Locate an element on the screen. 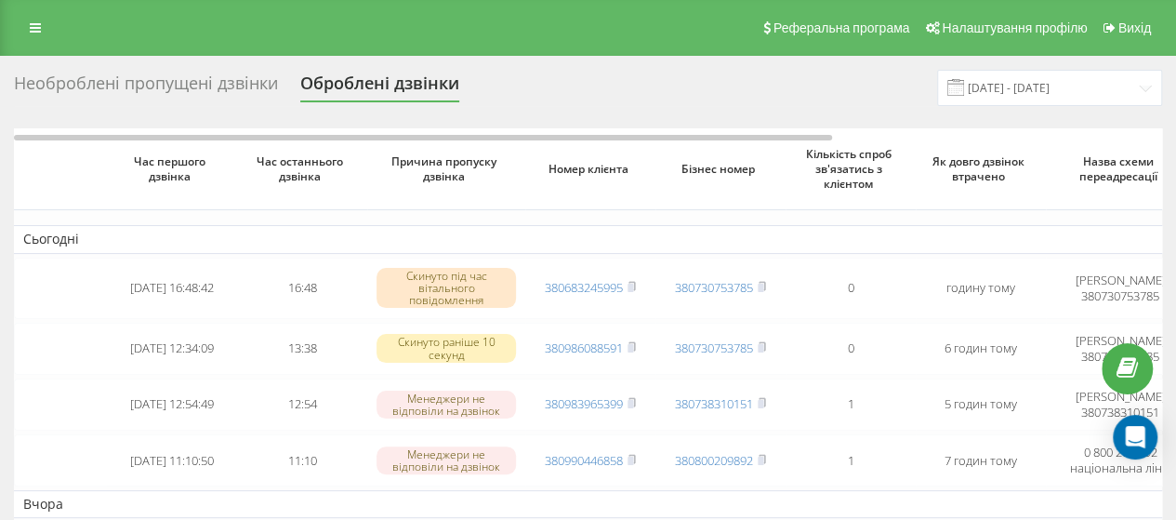 Image resolution: width=1176 pixels, height=520 pixels. div: Необроблені пропущені дзвінки is located at coordinates (146, 87).